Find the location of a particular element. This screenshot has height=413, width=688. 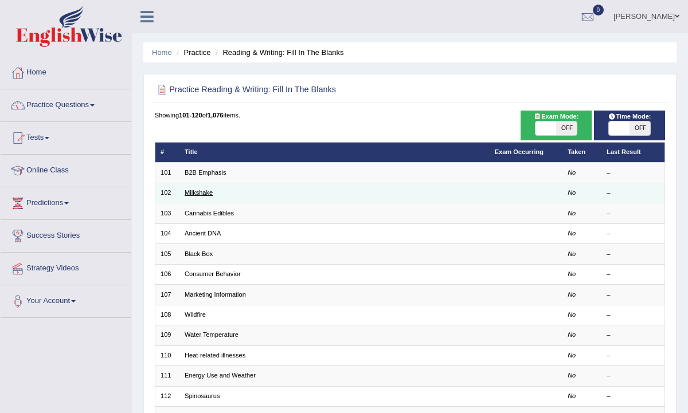

td: 109 is located at coordinates (167, 335).